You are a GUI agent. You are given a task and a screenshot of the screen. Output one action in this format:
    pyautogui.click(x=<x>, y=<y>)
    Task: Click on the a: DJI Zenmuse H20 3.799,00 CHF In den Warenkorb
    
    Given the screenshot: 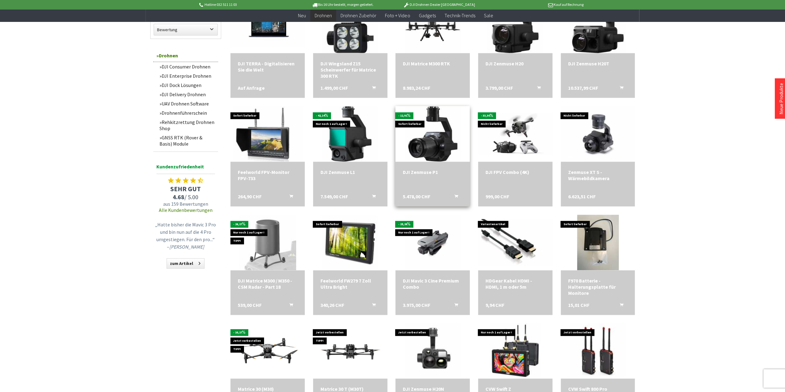 What is the action you would take?
    pyautogui.click(x=515, y=64)
    